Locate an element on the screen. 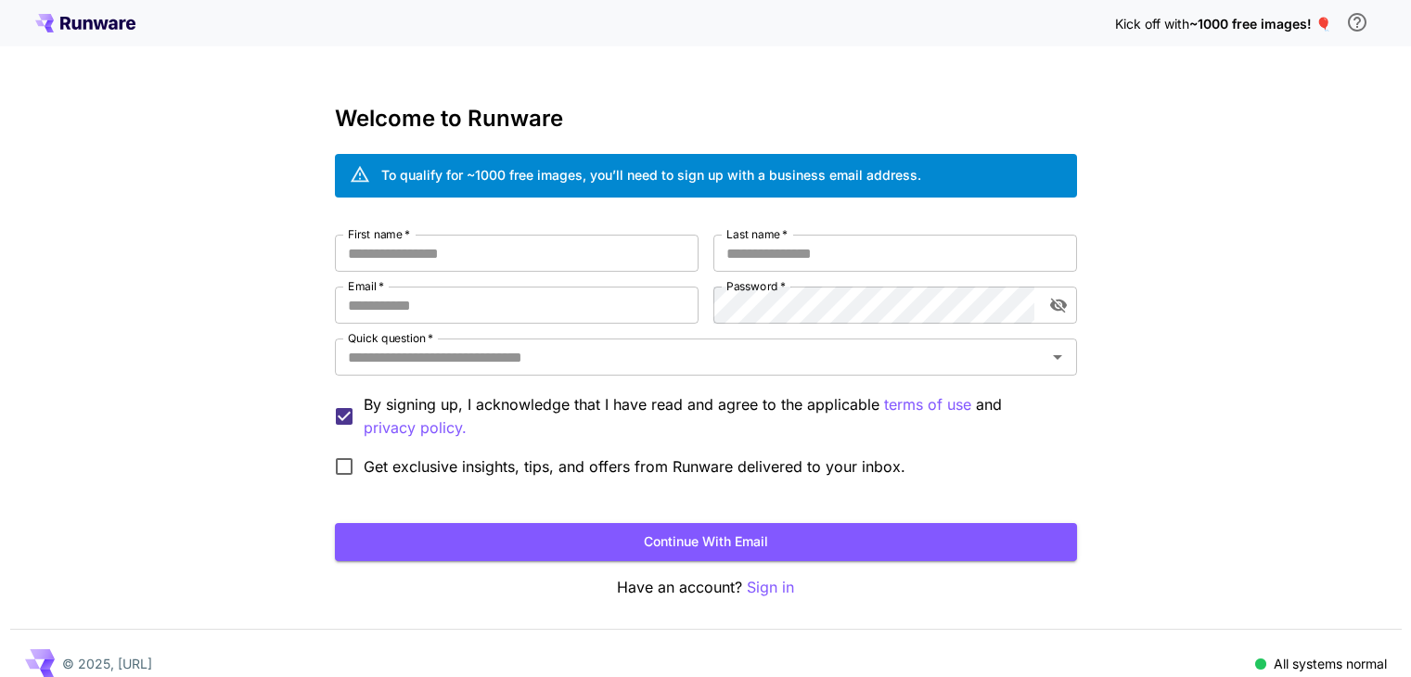 The height and width of the screenshot is (677, 1411). div: To qualify for ~1000 free images, you’ll need to sign up with a business email address. is located at coordinates (651, 174).